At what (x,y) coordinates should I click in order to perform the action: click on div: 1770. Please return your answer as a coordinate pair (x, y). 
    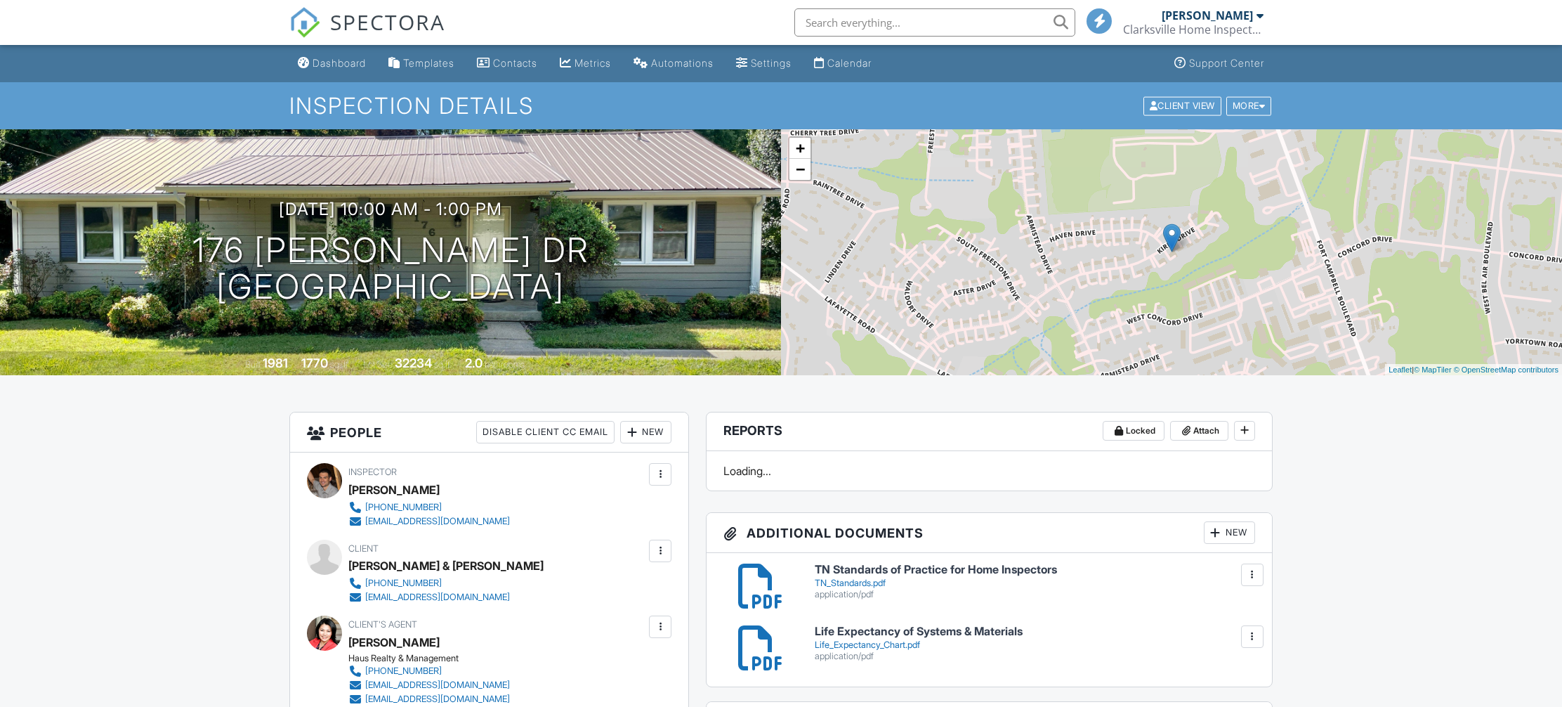
    Looking at the image, I should click on (315, 362).